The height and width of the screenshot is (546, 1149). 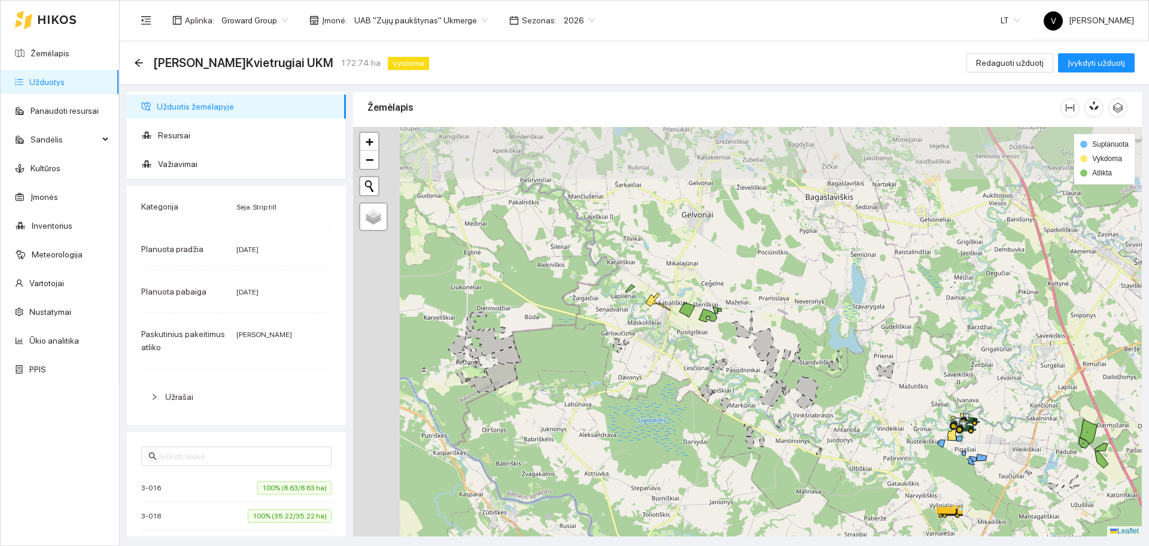 What do you see at coordinates (1010, 20) in the screenshot?
I see `span: LT` at bounding box center [1010, 20].